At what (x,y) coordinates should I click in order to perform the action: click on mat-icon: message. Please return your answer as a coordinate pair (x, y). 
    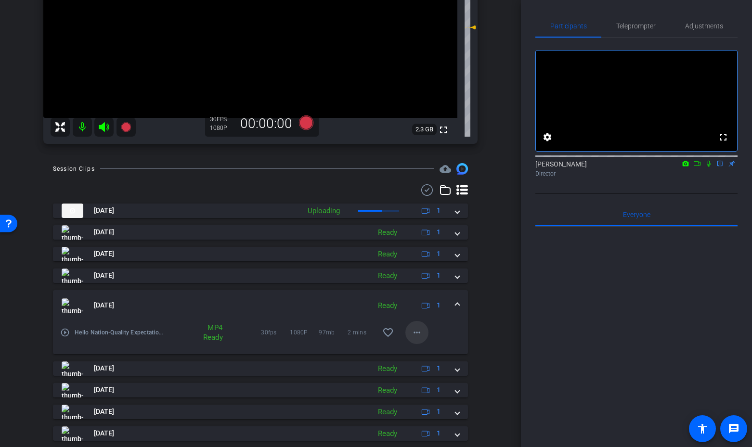
    Looking at the image, I should click on (734, 429).